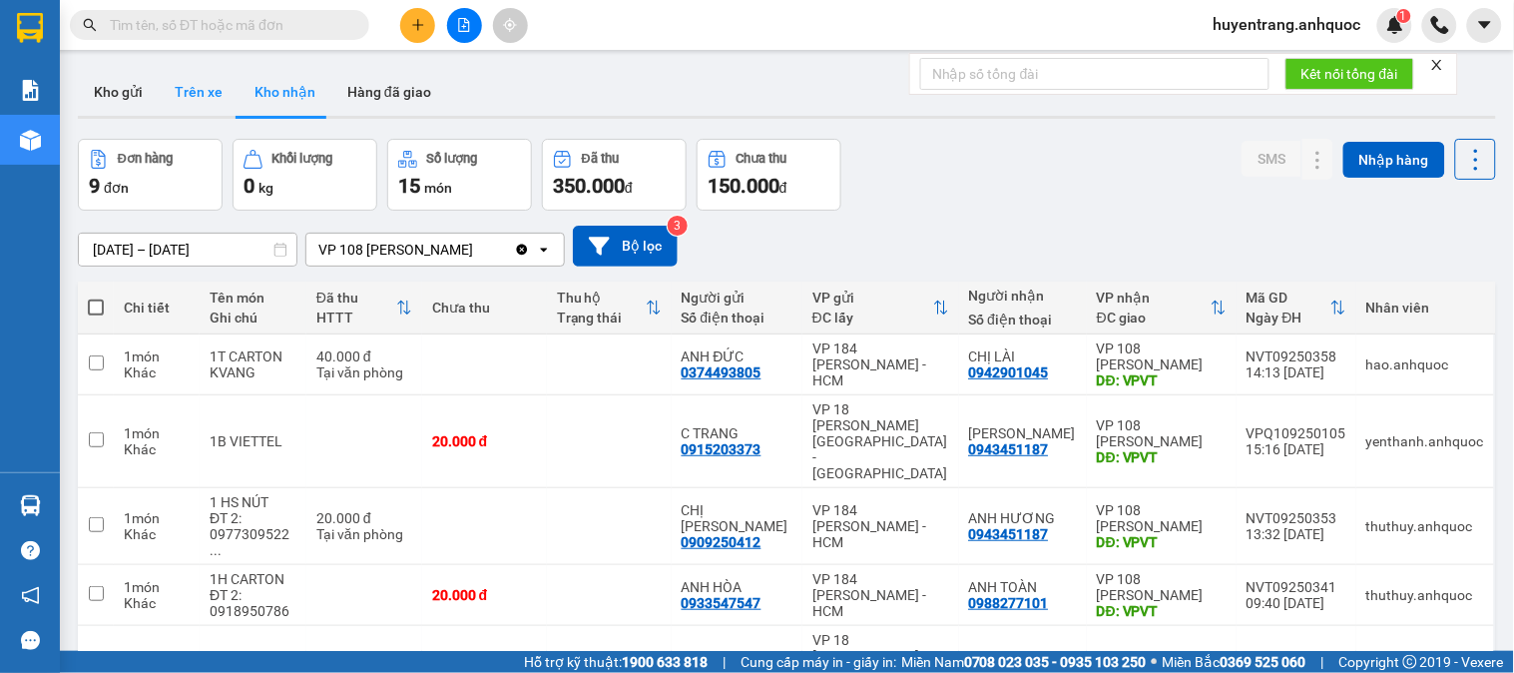  What do you see at coordinates (1288, 317) in the screenshot?
I see `div: Ngày ĐH` at bounding box center [1288, 317].